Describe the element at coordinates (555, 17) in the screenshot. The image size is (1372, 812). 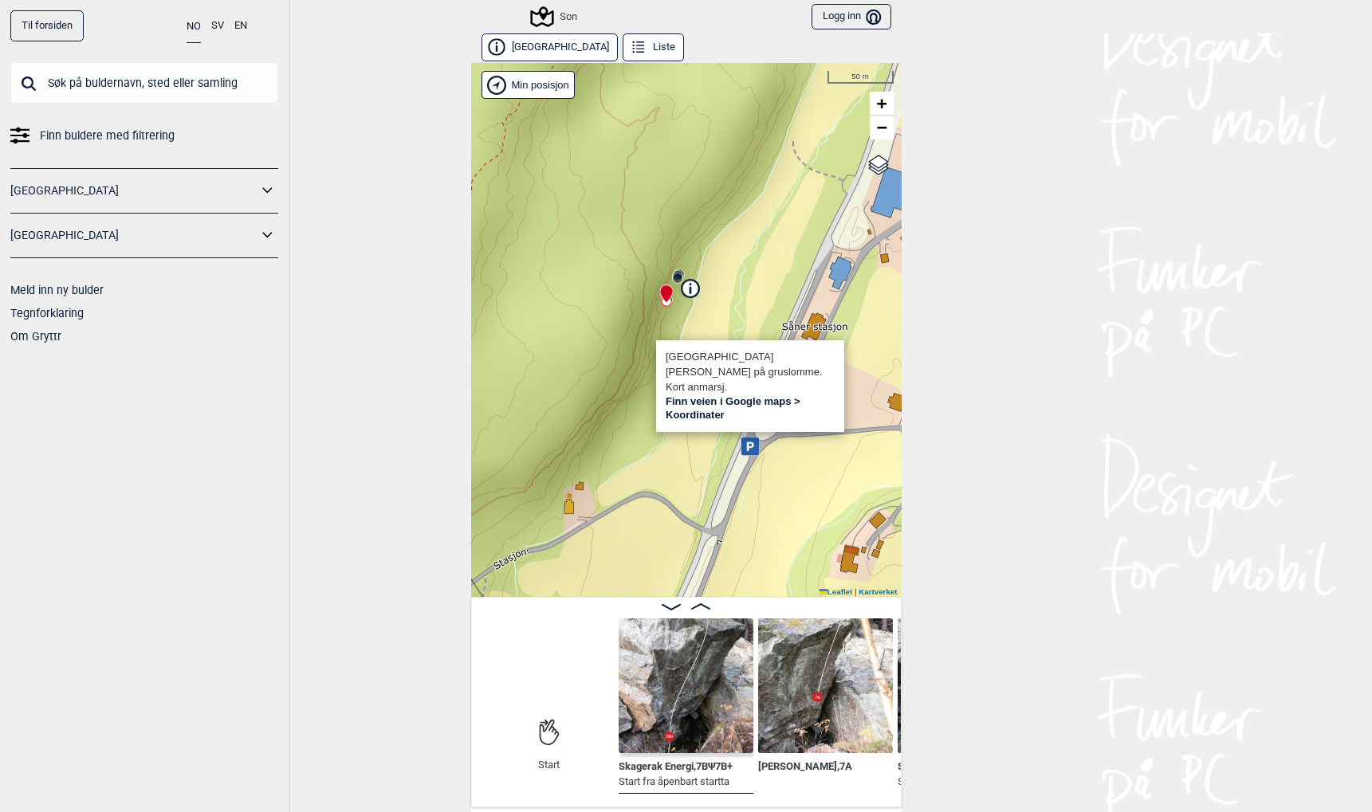
I see `div: Son` at that location.